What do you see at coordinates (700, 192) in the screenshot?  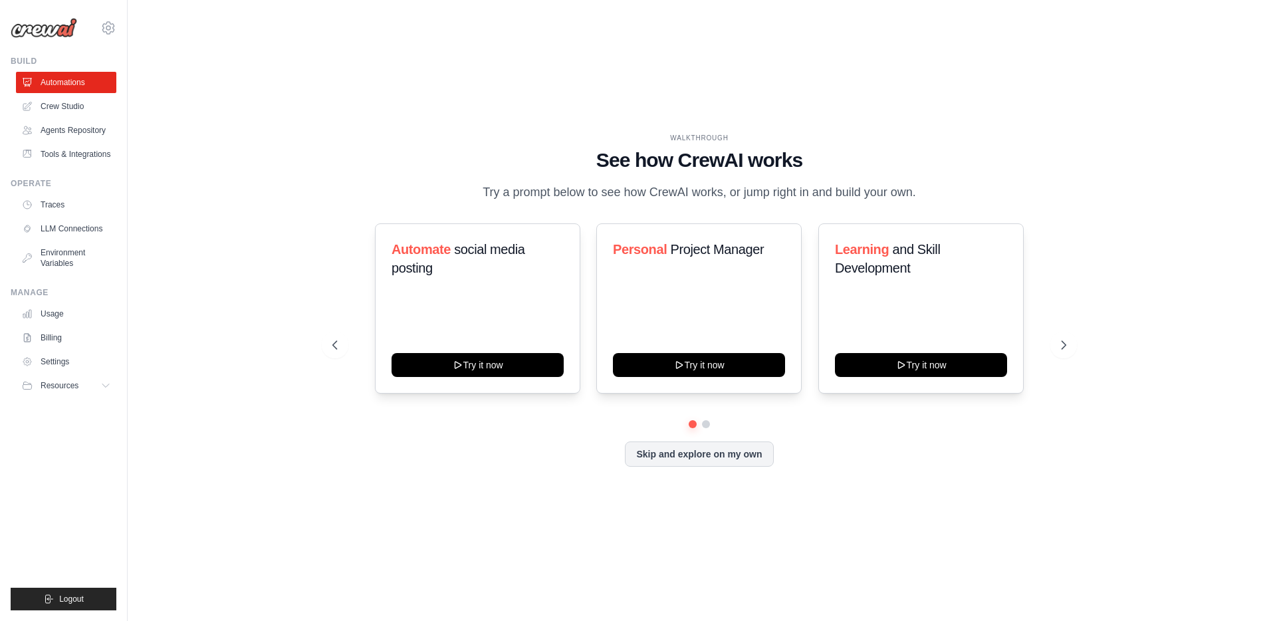 I see `p: Try a prompt below to see how CrewAI works, or jump right in and build your own.` at bounding box center [700, 192].